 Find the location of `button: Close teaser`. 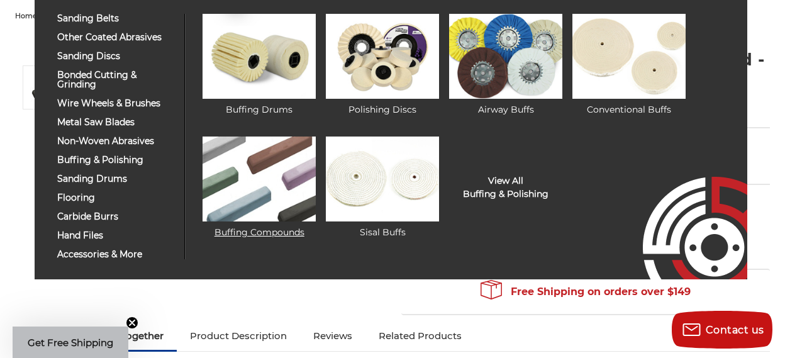

button: Close teaser is located at coordinates (132, 323).